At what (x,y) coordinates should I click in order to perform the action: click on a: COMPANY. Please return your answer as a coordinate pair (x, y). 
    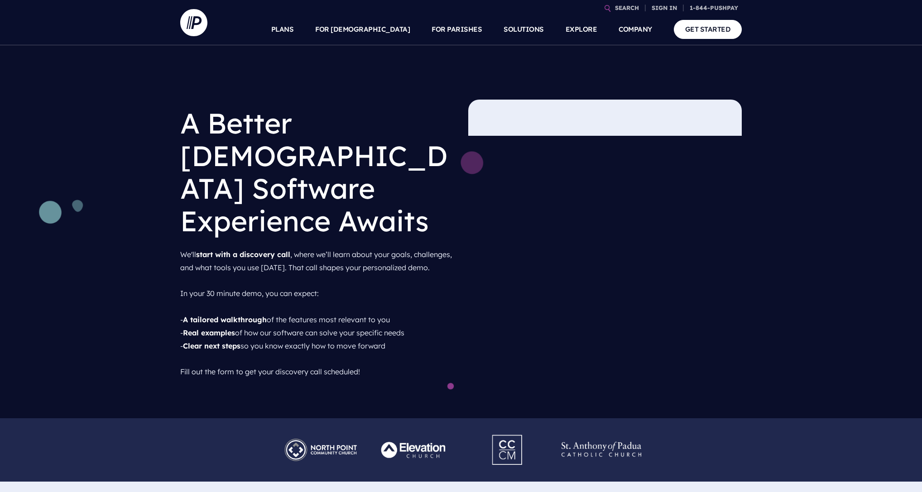
    Looking at the image, I should click on (635, 29).